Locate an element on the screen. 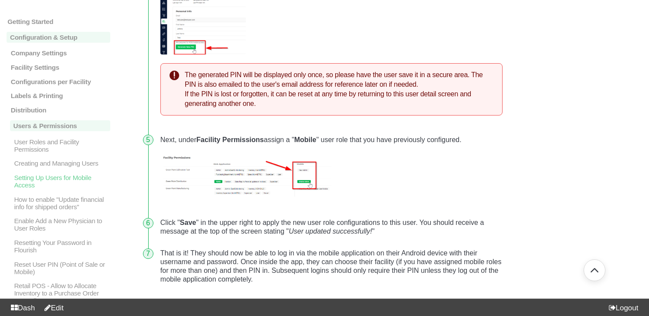  p: Resetting Your Password in Flourish is located at coordinates (61, 246).